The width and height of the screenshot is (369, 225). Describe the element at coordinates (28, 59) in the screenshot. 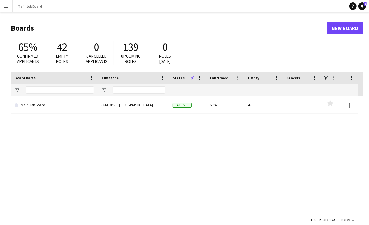

I see `span: Confirmed applicants` at that location.